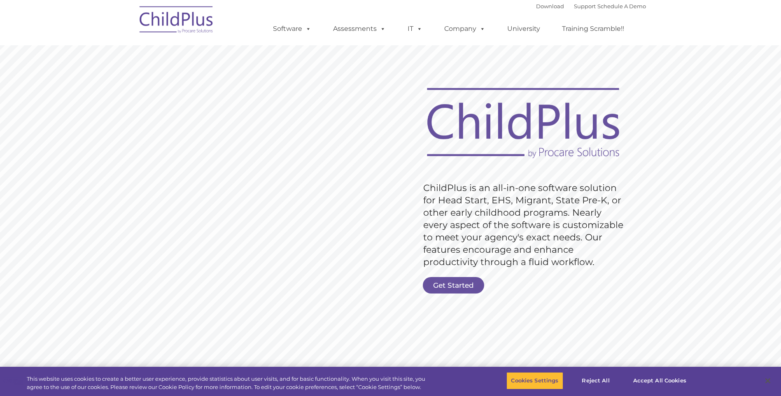  What do you see at coordinates (453, 285) in the screenshot?
I see `a: Get Started` at bounding box center [453, 285].